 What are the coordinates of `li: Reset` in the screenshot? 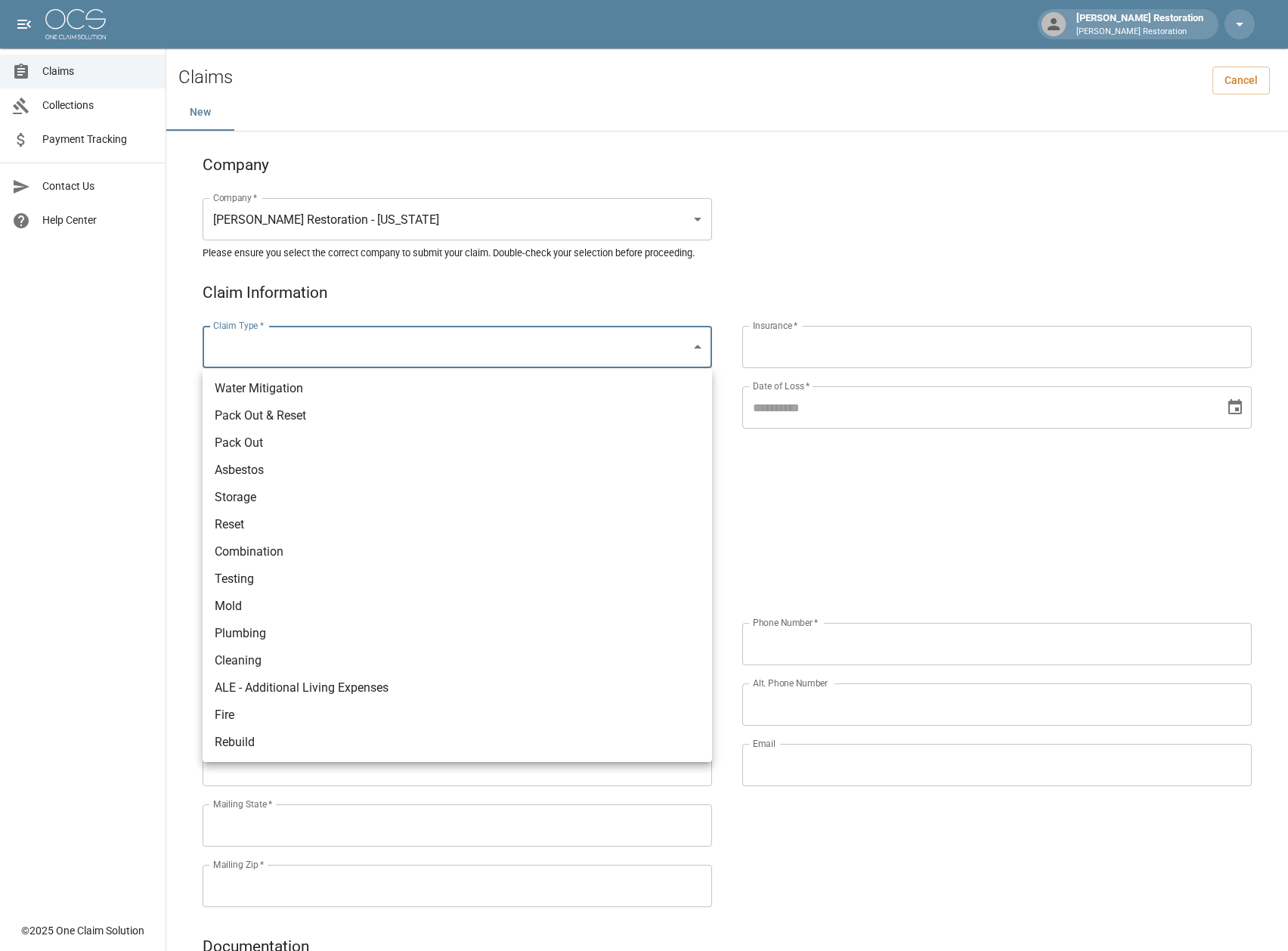 It's located at (457, 525).